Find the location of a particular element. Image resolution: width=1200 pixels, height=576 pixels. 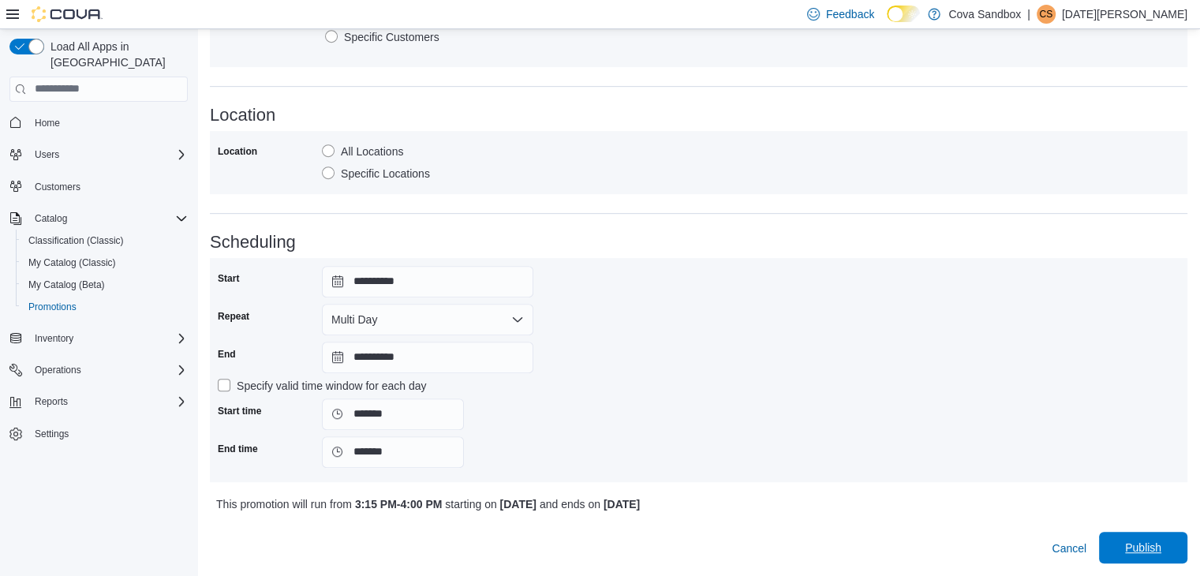

label: Start is located at coordinates (228, 278).